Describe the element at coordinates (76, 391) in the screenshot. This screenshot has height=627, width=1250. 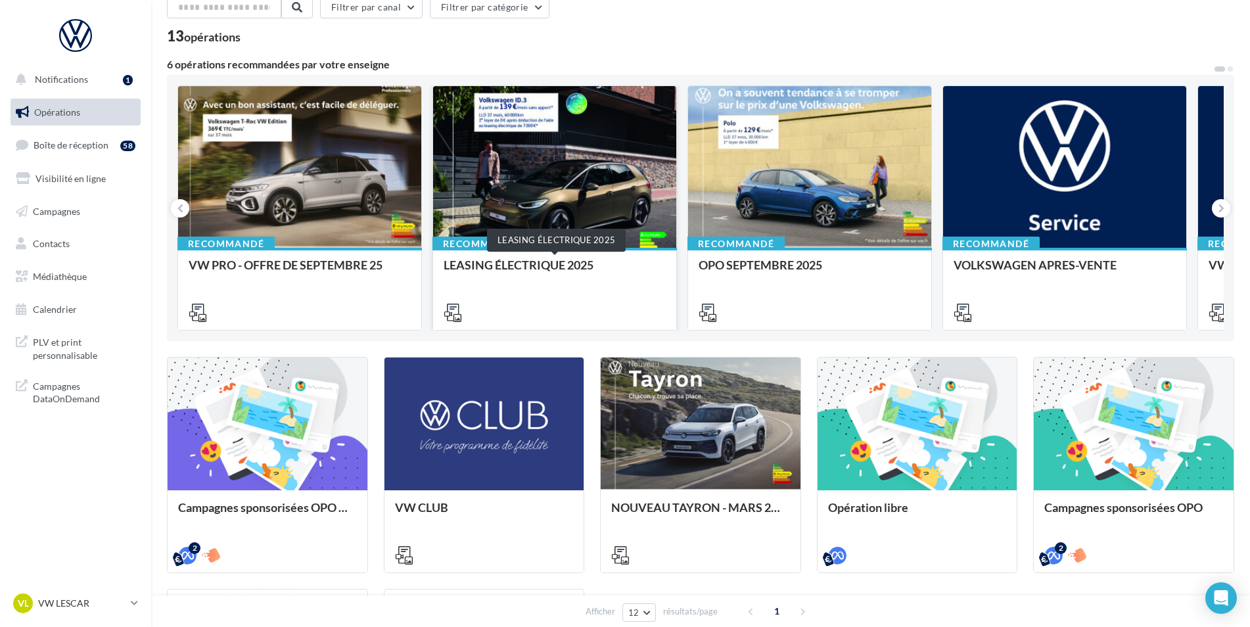
I see `a: Campagnes DataOnDemand` at that location.